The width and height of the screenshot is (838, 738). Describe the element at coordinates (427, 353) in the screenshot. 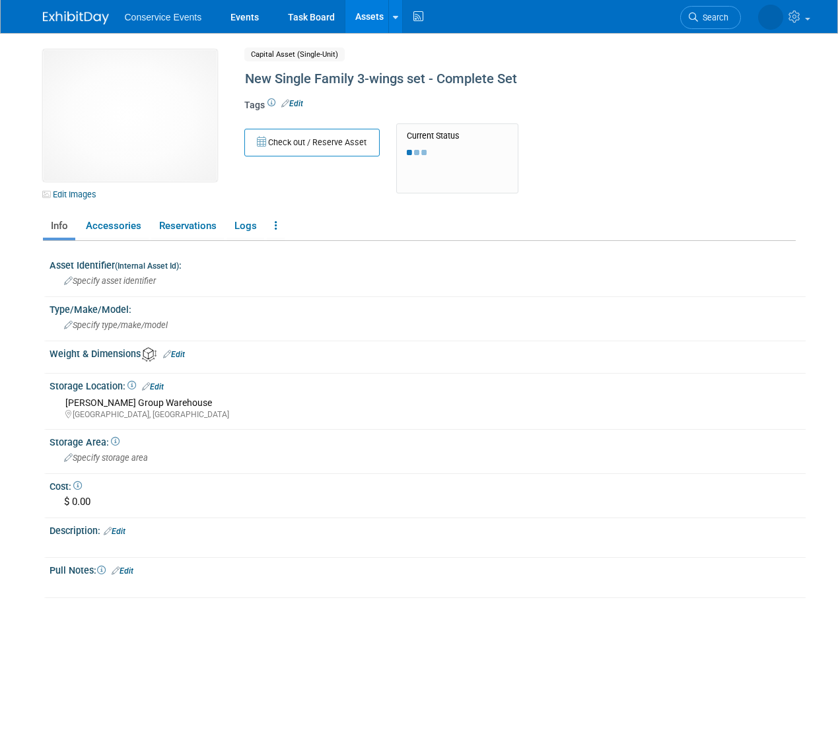

I see `div: Weight & Dimensions` at that location.